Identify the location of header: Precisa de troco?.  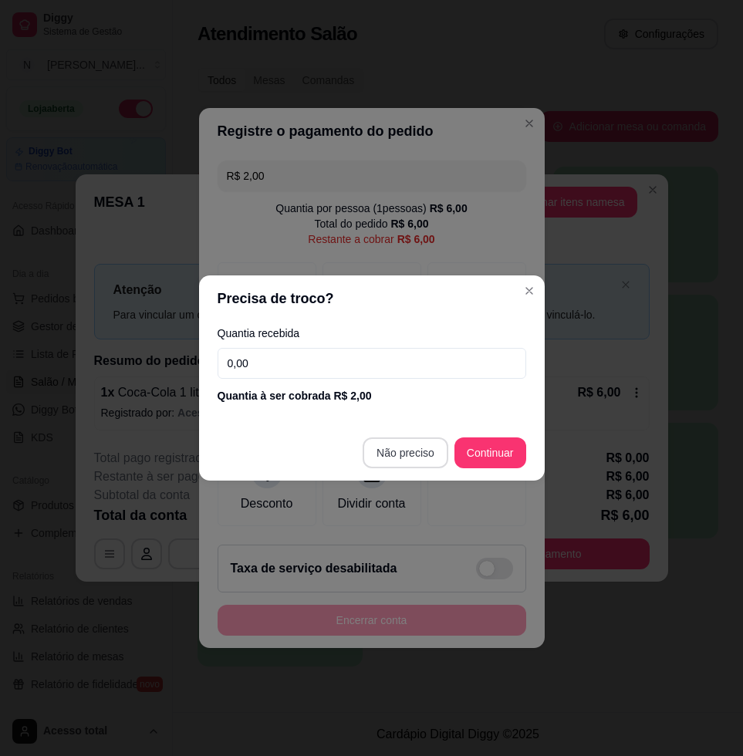
(372, 299).